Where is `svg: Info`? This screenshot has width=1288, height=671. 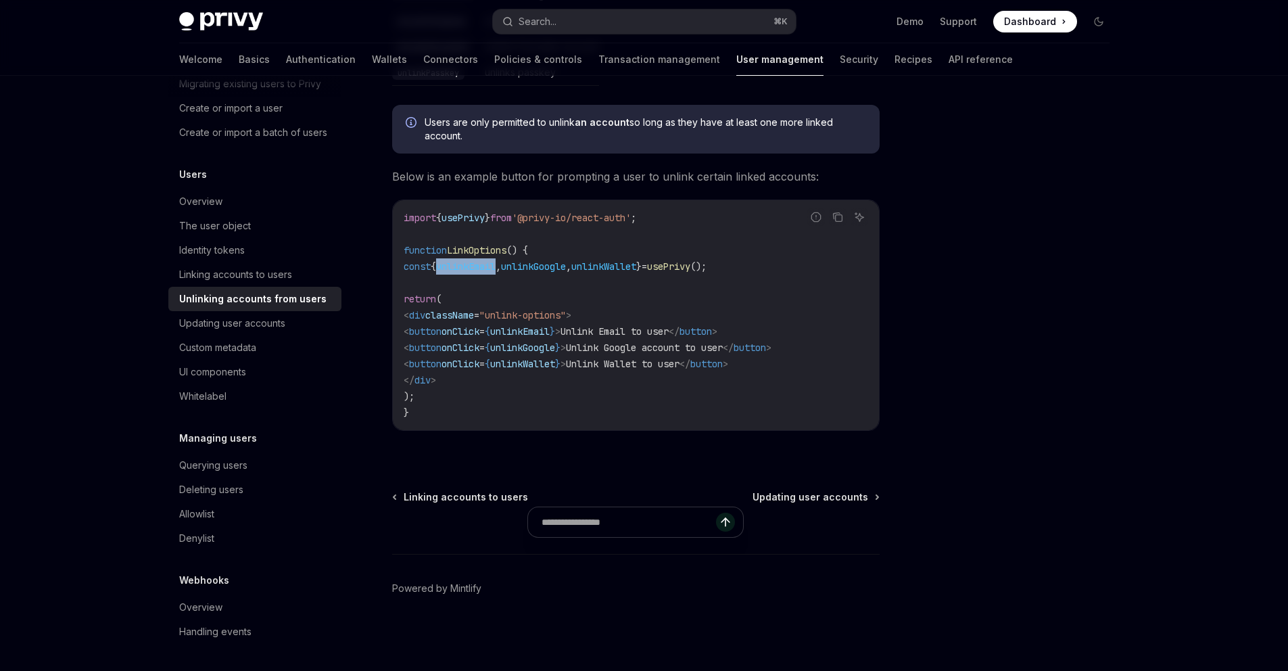 svg: Info is located at coordinates (412, 124).